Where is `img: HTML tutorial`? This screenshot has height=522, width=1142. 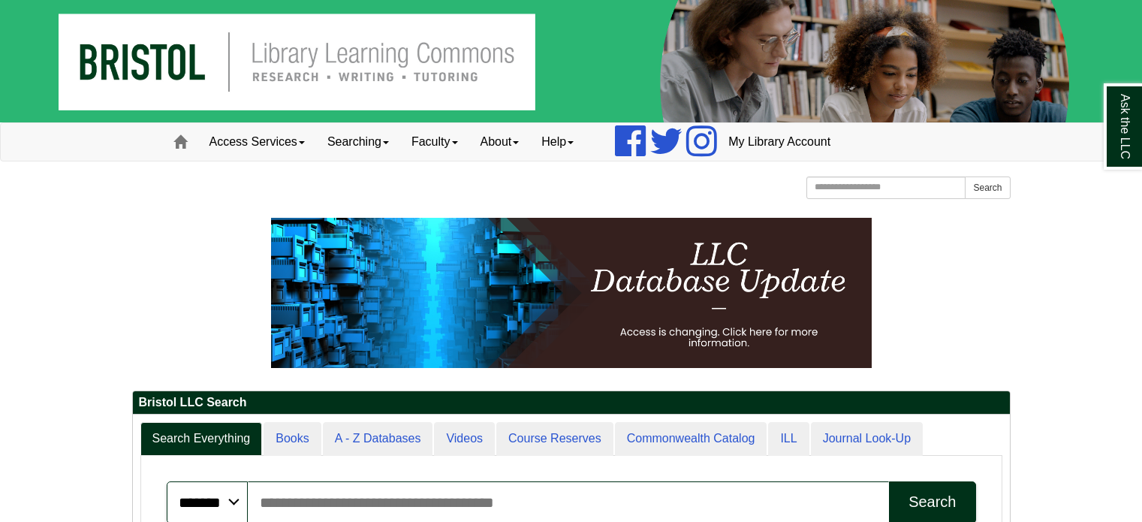 img: HTML tutorial is located at coordinates (571, 293).